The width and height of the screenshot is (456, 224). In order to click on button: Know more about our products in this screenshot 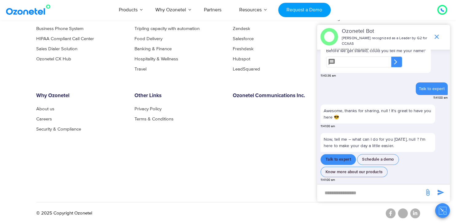, I will do `click(354, 172)`.